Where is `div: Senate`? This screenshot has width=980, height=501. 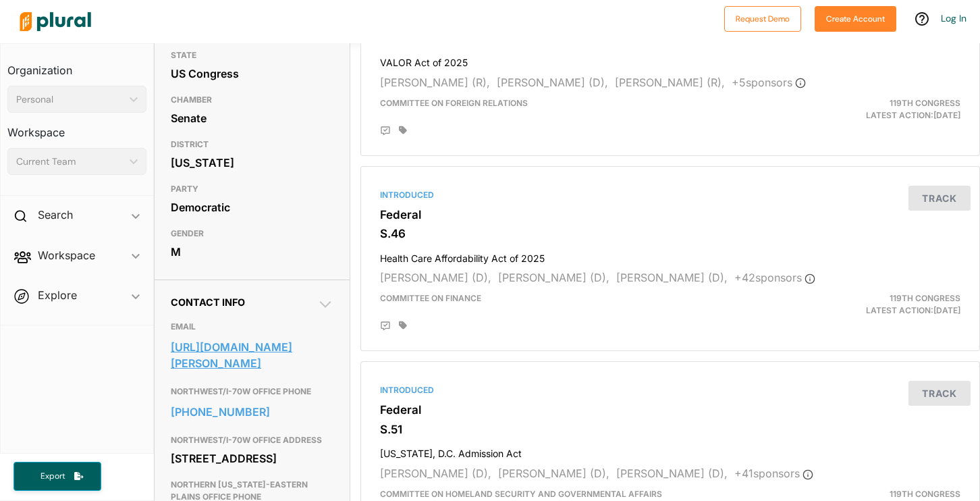 div: Senate is located at coordinates (252, 118).